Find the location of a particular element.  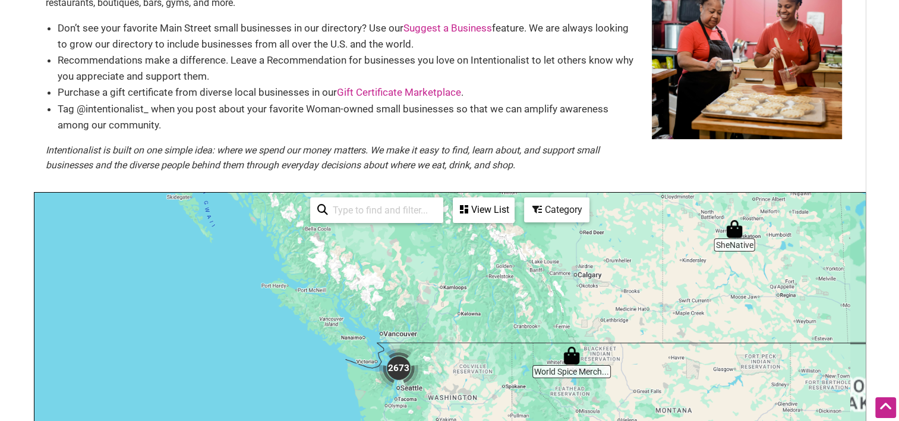

li: Tag @intentionalist_ when you post about your favorite Woman-owned small businesses so that we ca... is located at coordinates (349, 117).